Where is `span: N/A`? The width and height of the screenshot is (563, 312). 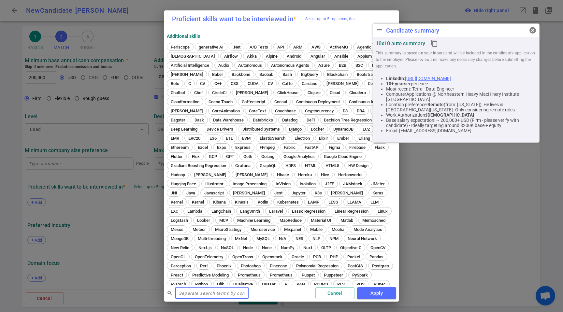
span: N/A is located at coordinates (282, 238).